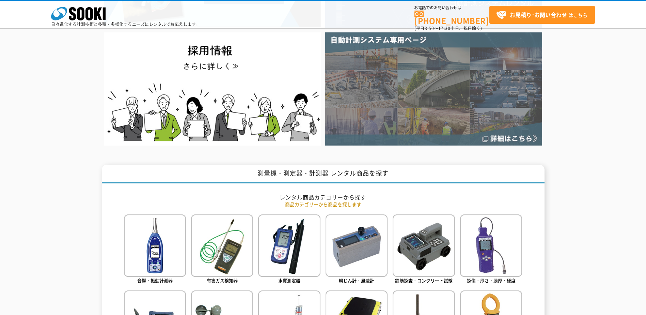 The width and height of the screenshot is (646, 315). Describe the element at coordinates (357, 245) in the screenshot. I see `img: 粉じん計・風速計` at that location.